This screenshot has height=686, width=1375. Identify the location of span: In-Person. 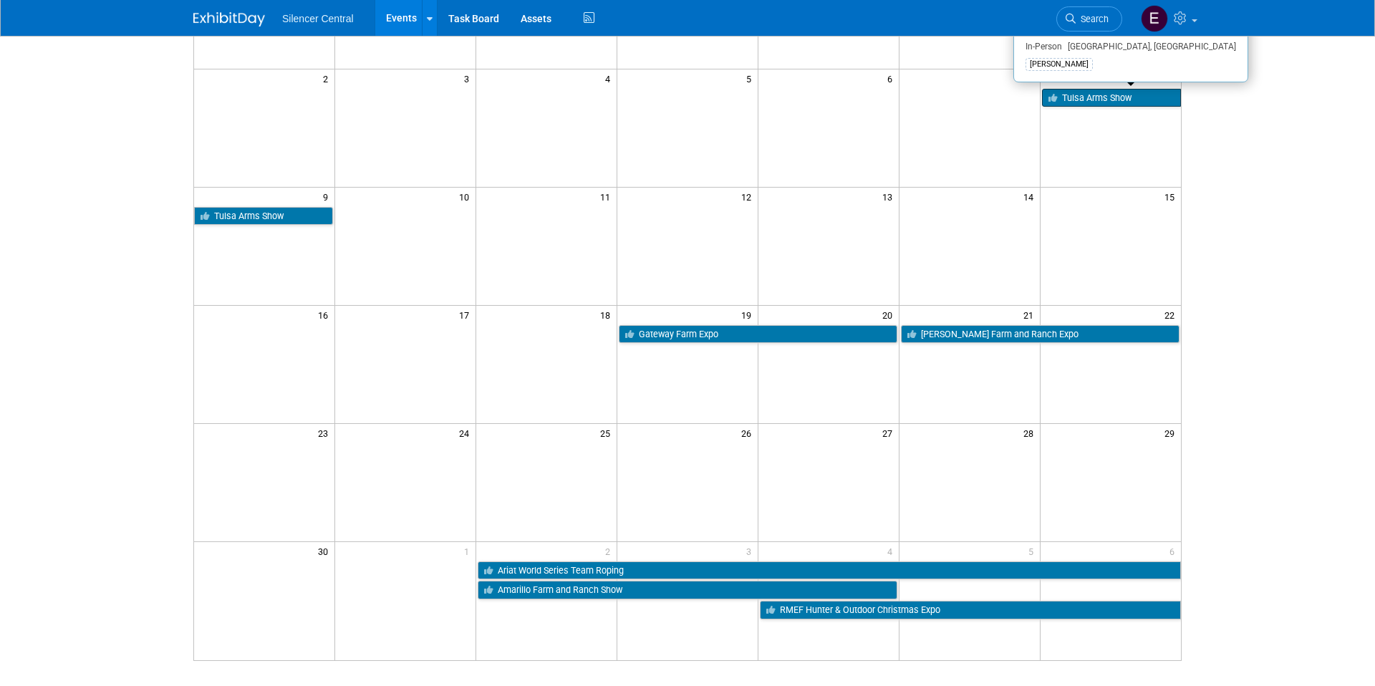
(1044, 47).